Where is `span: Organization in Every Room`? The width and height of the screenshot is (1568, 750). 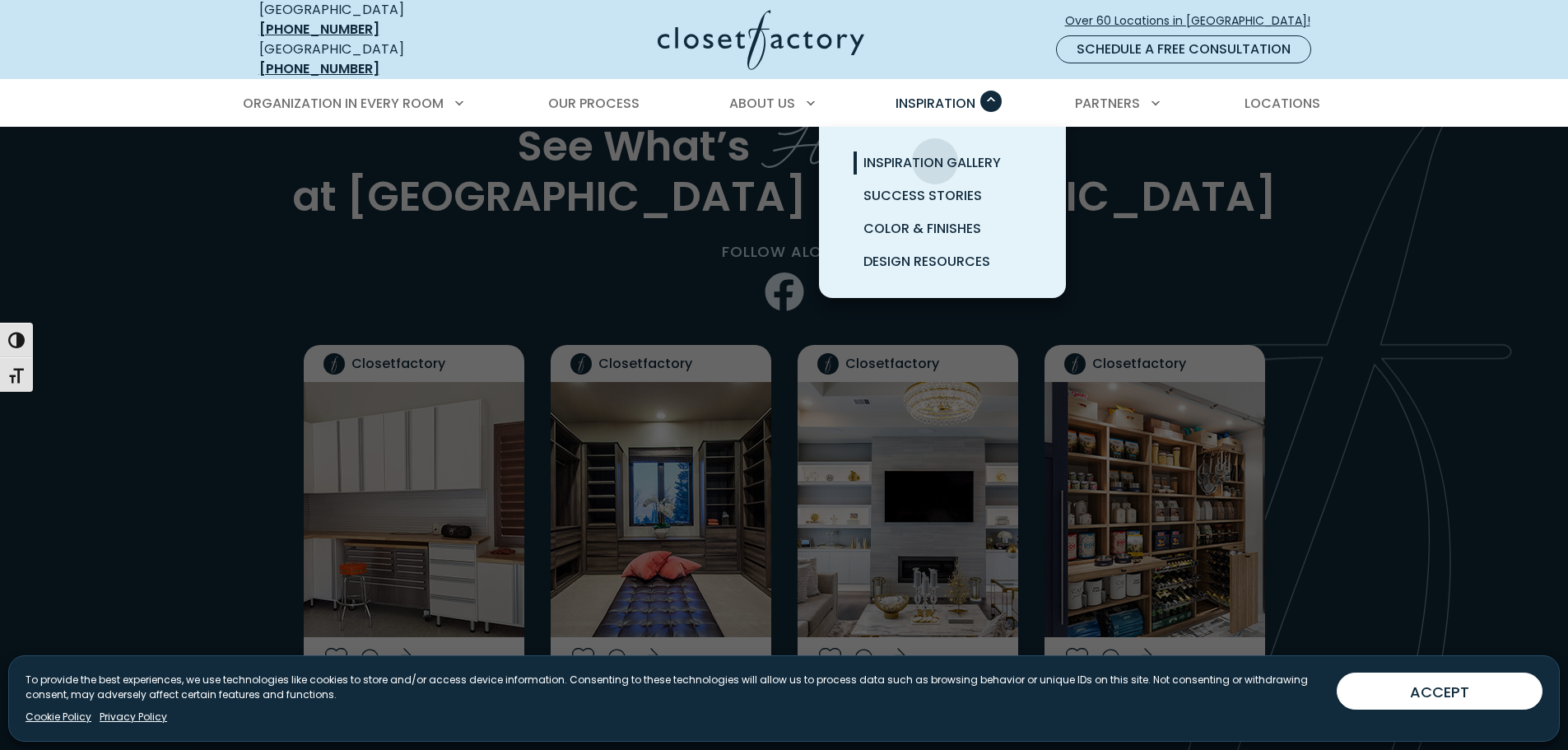 span: Organization in Every Room is located at coordinates (343, 103).